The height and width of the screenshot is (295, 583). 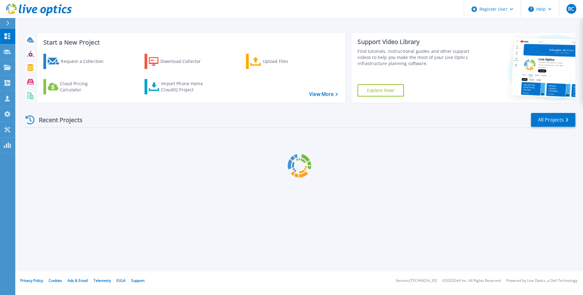 I want to click on a: All Projects, so click(x=553, y=120).